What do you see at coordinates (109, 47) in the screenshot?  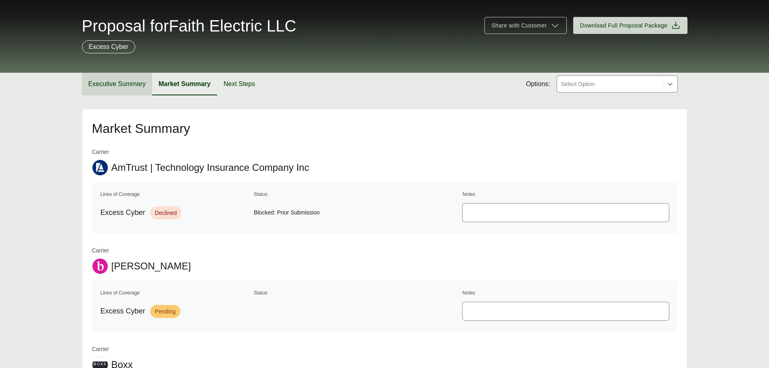 I see `p: Excess Cyber` at bounding box center [109, 47].